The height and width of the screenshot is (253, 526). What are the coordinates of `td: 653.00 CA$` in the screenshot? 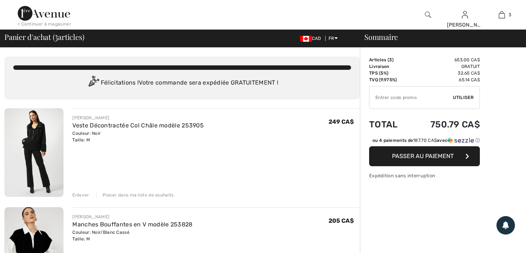 It's located at (445, 60).